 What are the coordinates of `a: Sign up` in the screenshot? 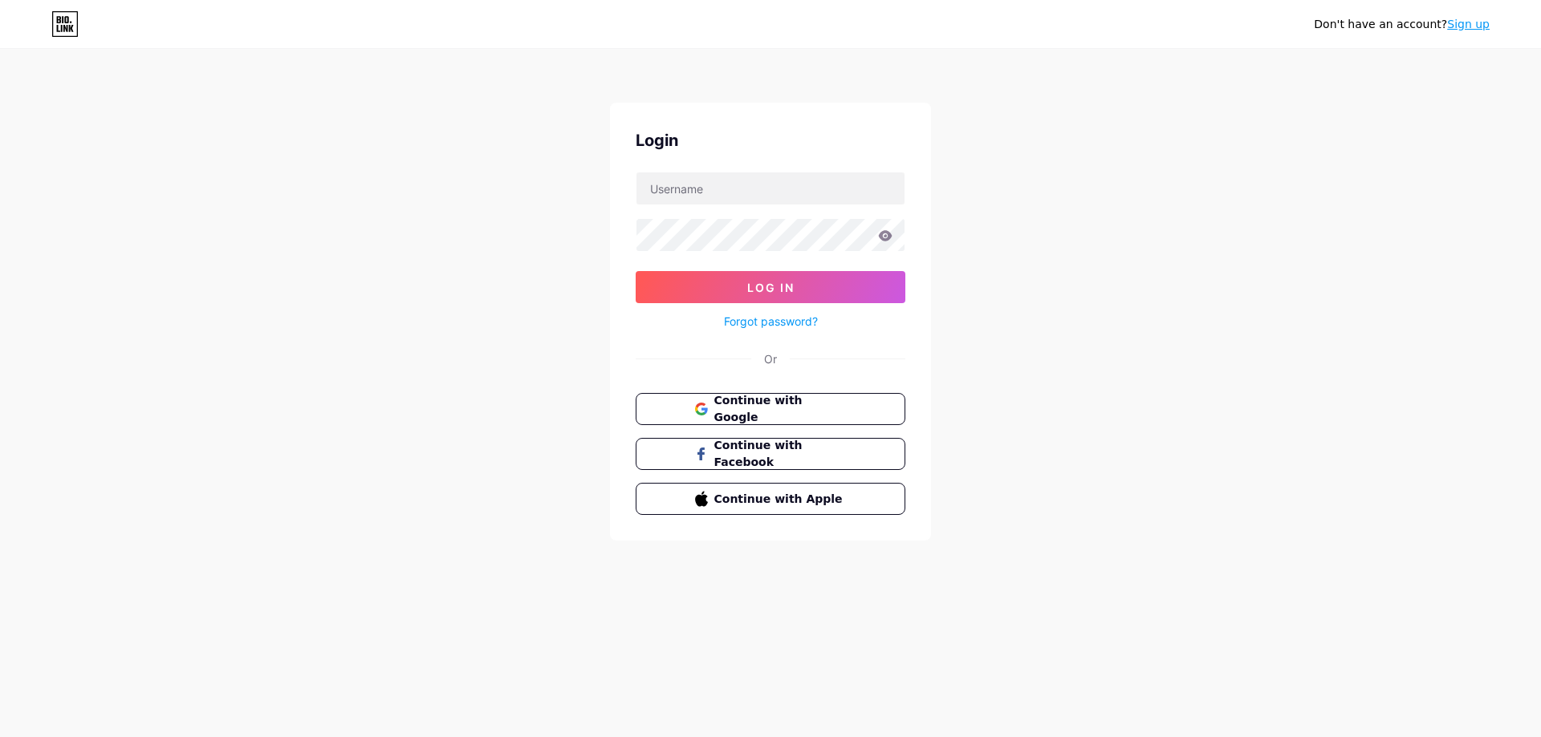 It's located at (1468, 24).